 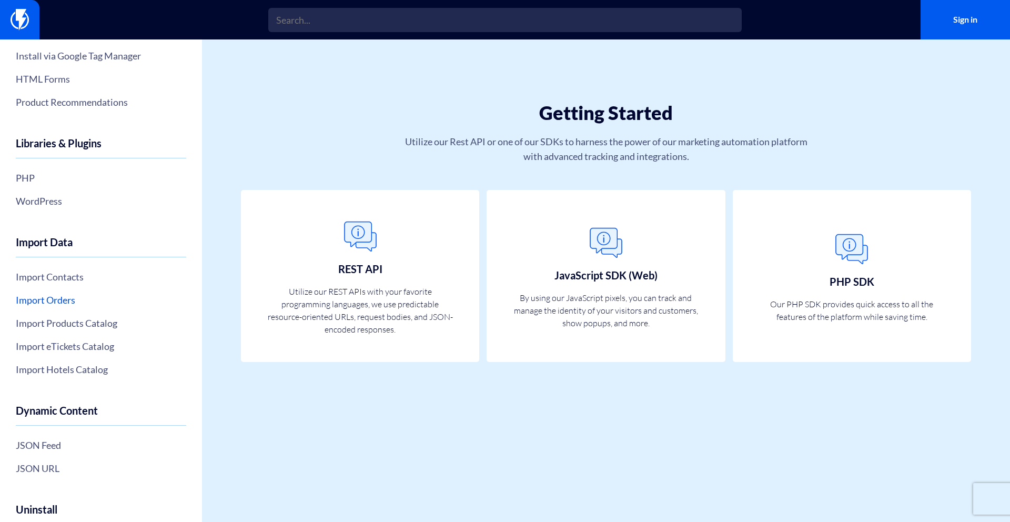 What do you see at coordinates (101, 445) in the screenshot?
I see `a: JSON Feed` at bounding box center [101, 445].